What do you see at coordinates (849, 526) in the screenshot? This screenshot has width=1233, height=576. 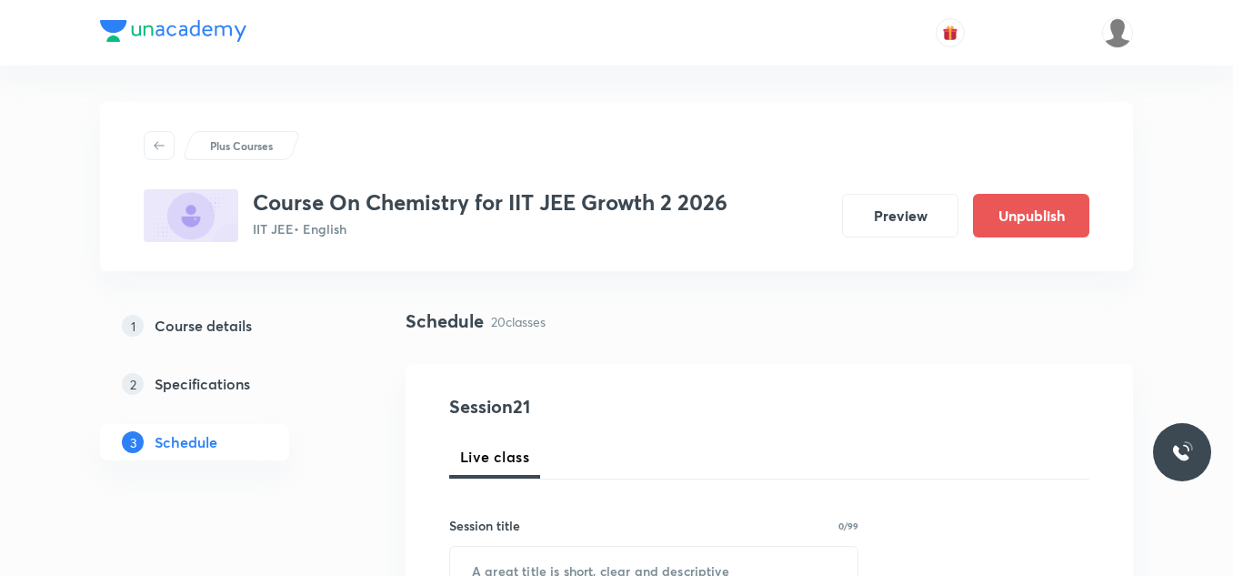 I see `p: 0/99` at bounding box center [849, 526].